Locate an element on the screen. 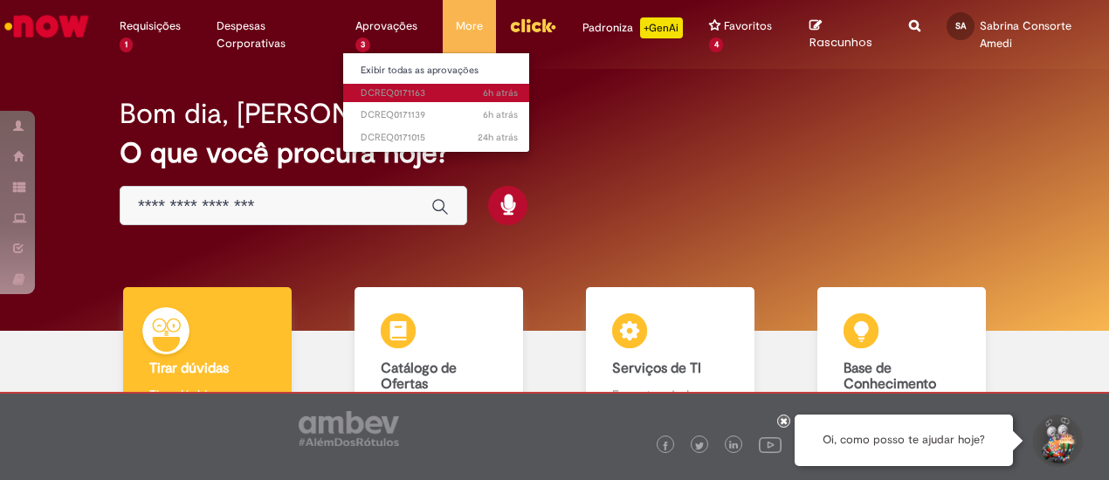 The height and width of the screenshot is (480, 1109). time: 30/09/2025 09:52:50 is located at coordinates (498, 137).